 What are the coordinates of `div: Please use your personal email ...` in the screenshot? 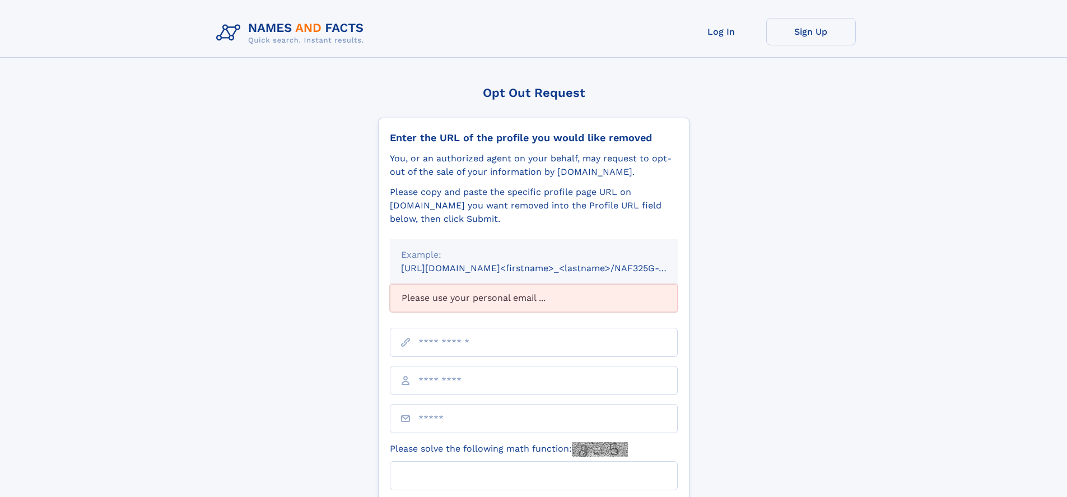 It's located at (534, 298).